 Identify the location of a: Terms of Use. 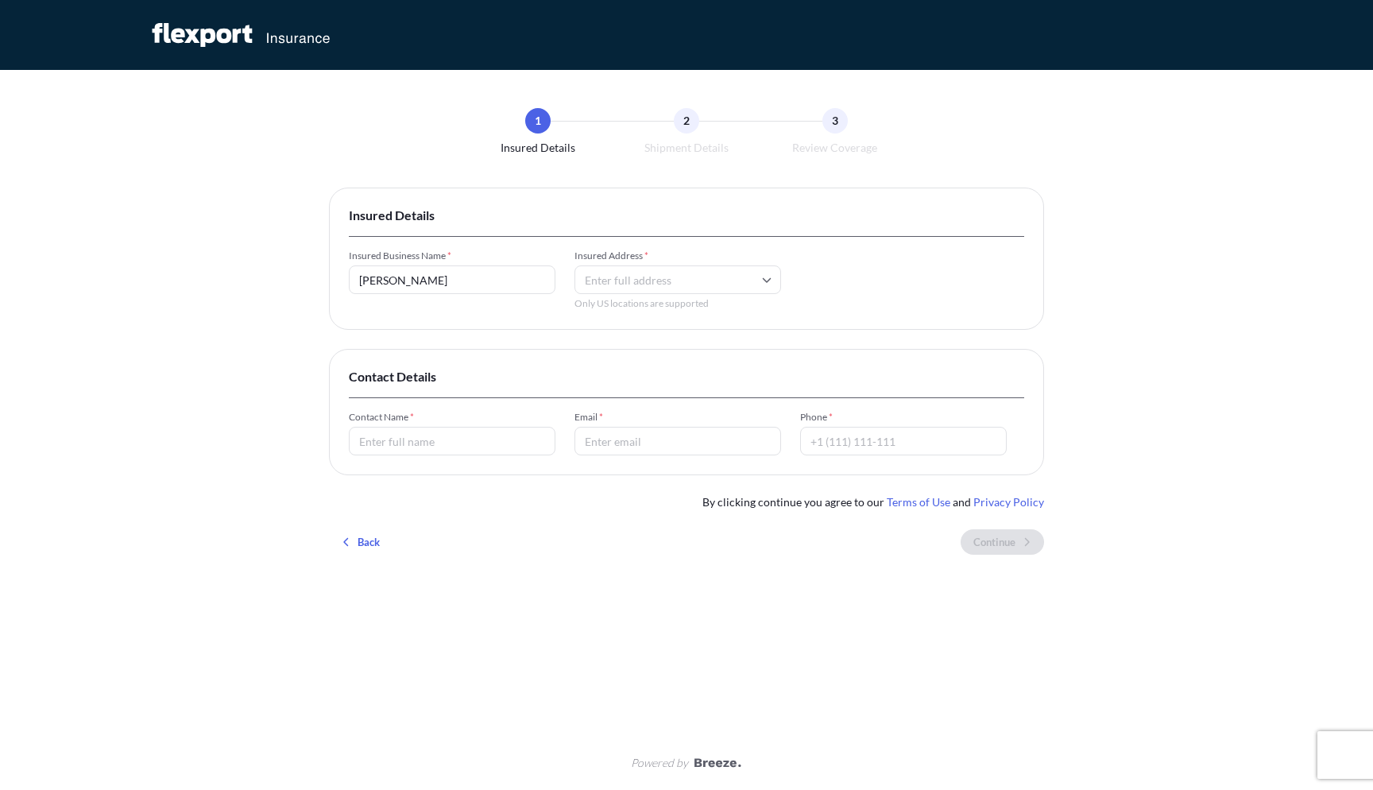
(919, 501).